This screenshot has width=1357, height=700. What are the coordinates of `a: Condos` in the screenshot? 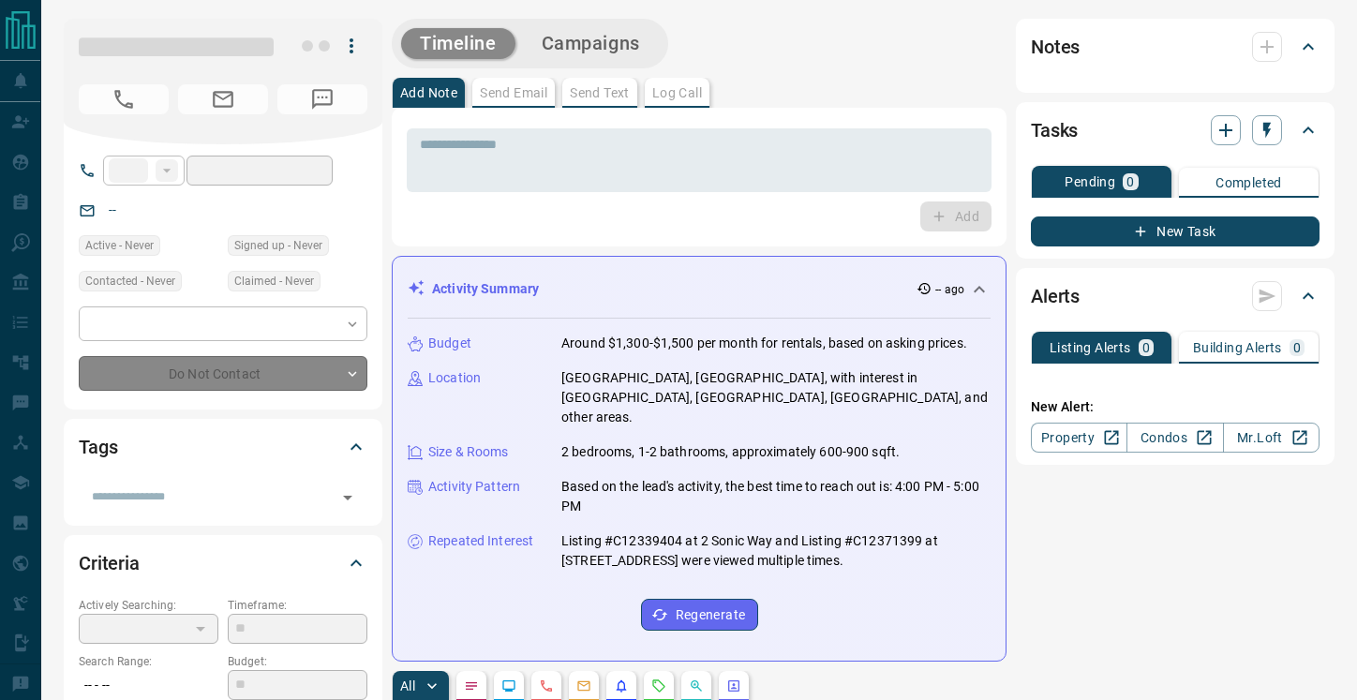 It's located at (1174, 438).